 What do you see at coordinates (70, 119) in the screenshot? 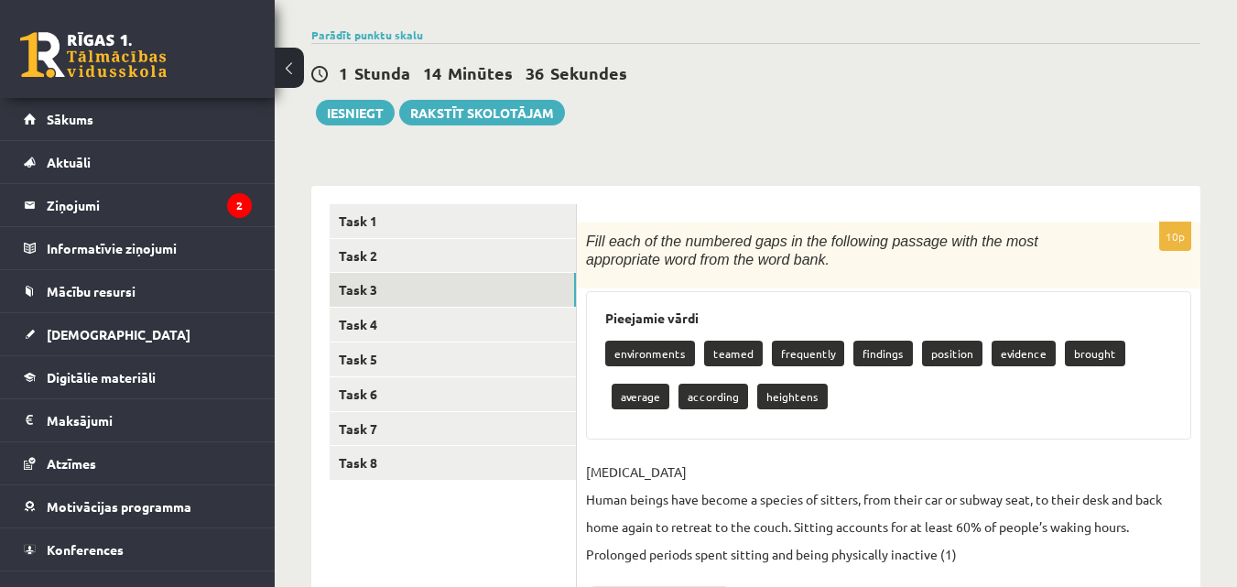
I see `span: Sākums` at bounding box center [70, 119].